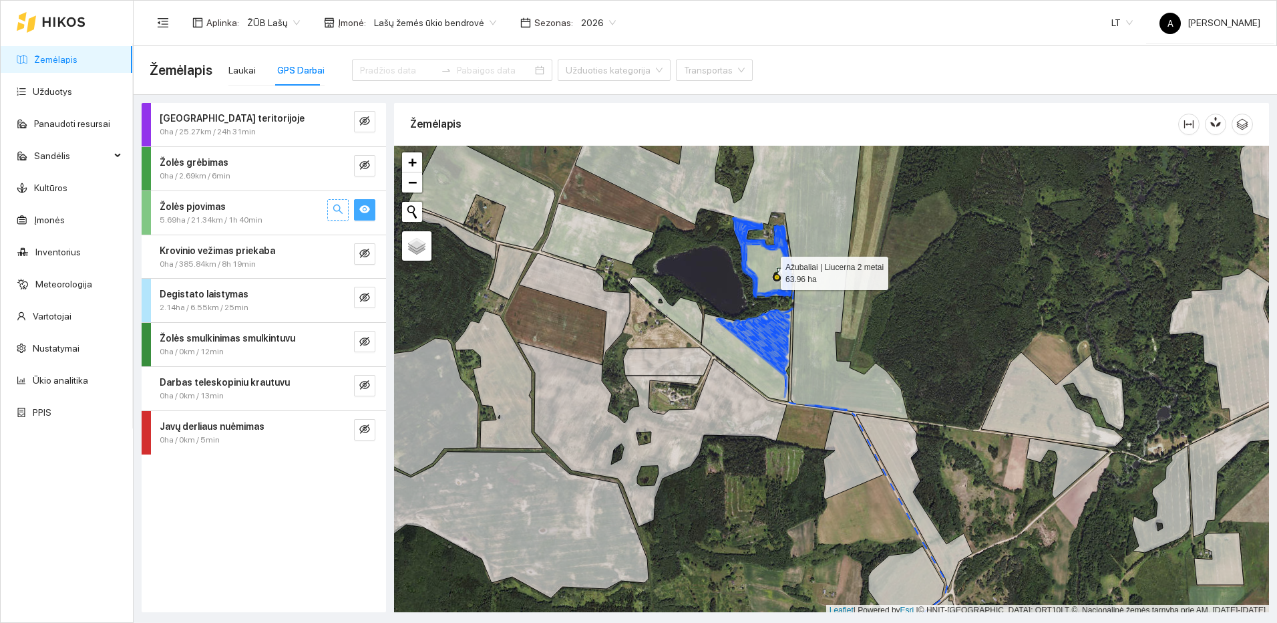 Image resolution: width=1277 pixels, height=623 pixels. I want to click on span: to, so click(446, 70).